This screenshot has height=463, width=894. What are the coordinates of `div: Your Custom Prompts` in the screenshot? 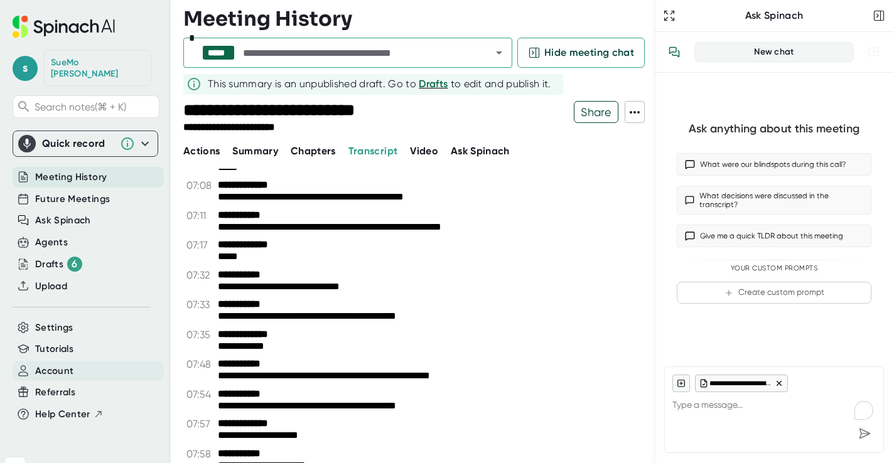 It's located at (774, 269).